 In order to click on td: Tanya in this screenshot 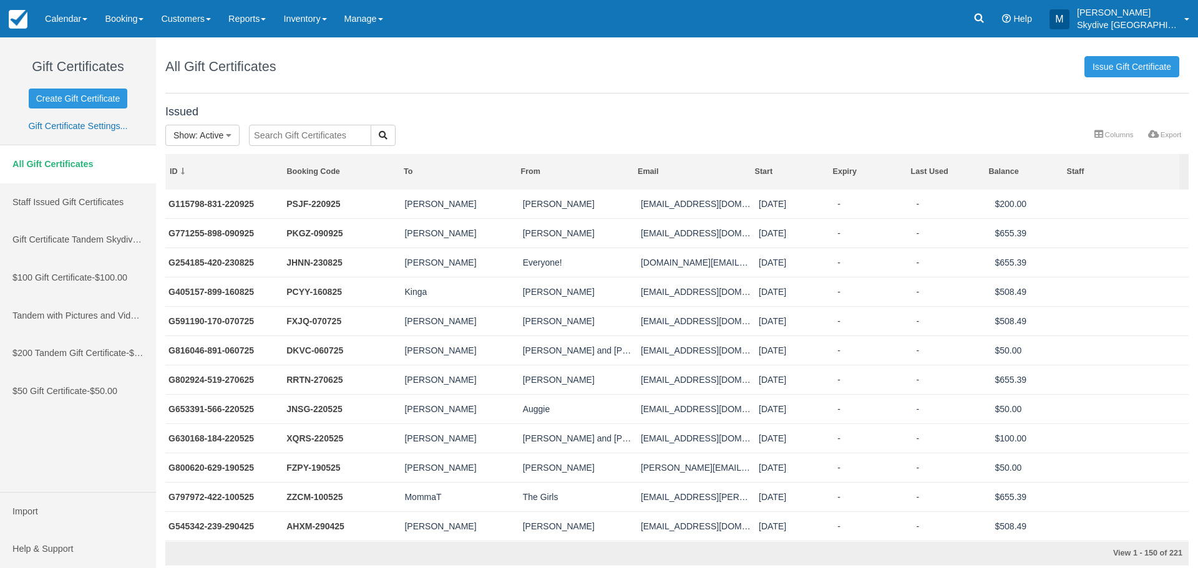, I will do `click(460, 321)`.